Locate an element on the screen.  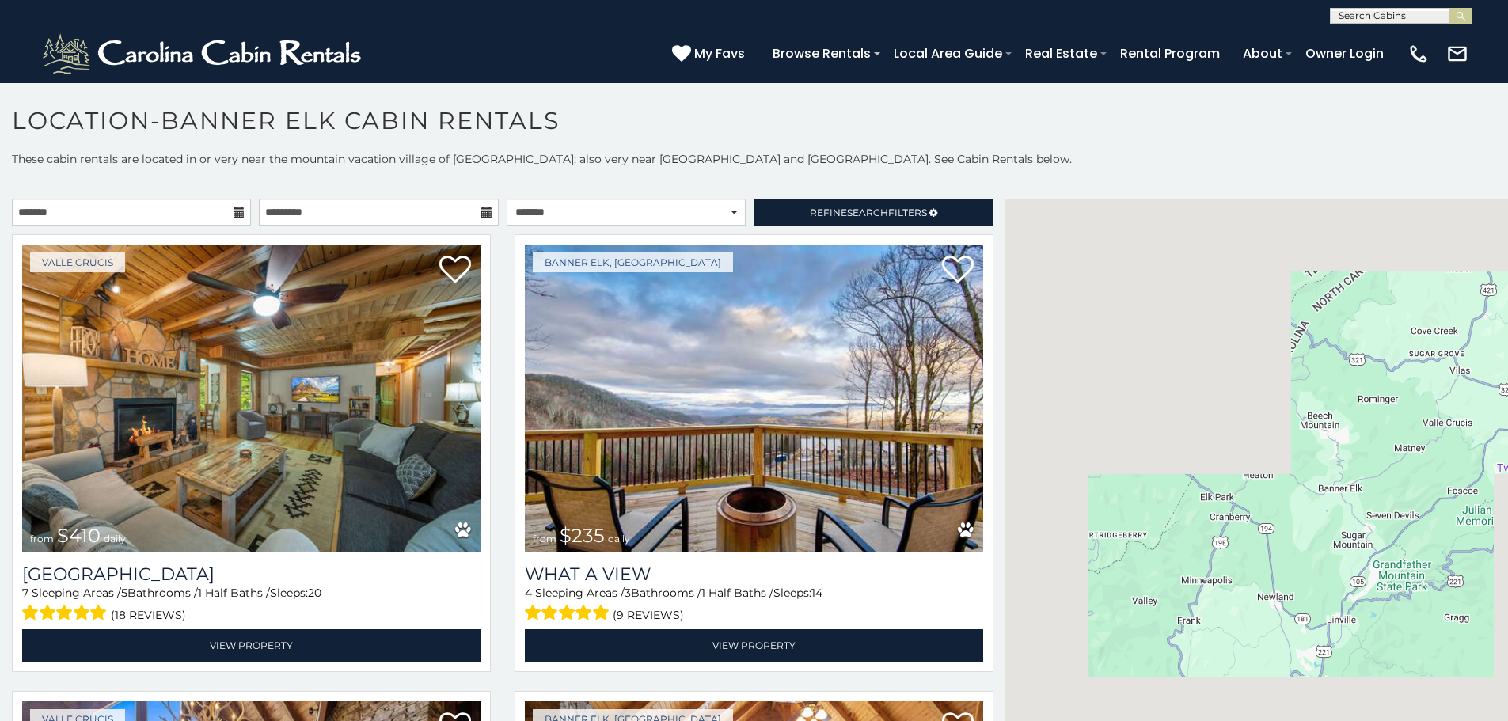
a: Real Estate is located at coordinates (1061, 53).